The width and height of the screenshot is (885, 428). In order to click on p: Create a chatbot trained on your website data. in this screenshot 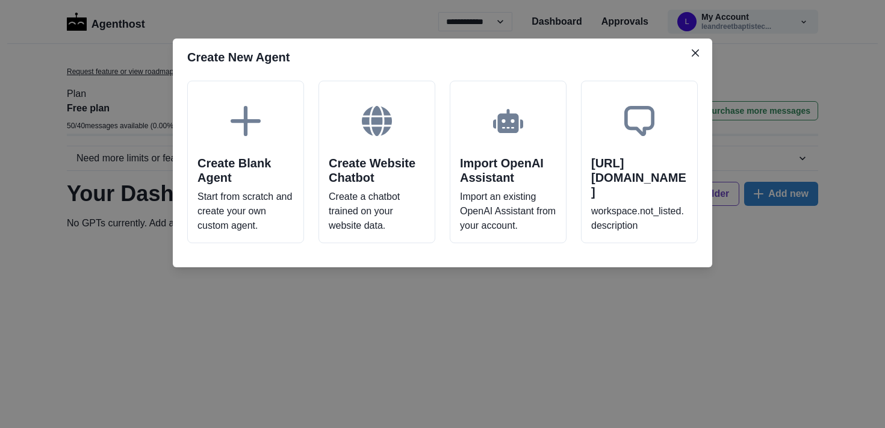, I will do `click(377, 211)`.